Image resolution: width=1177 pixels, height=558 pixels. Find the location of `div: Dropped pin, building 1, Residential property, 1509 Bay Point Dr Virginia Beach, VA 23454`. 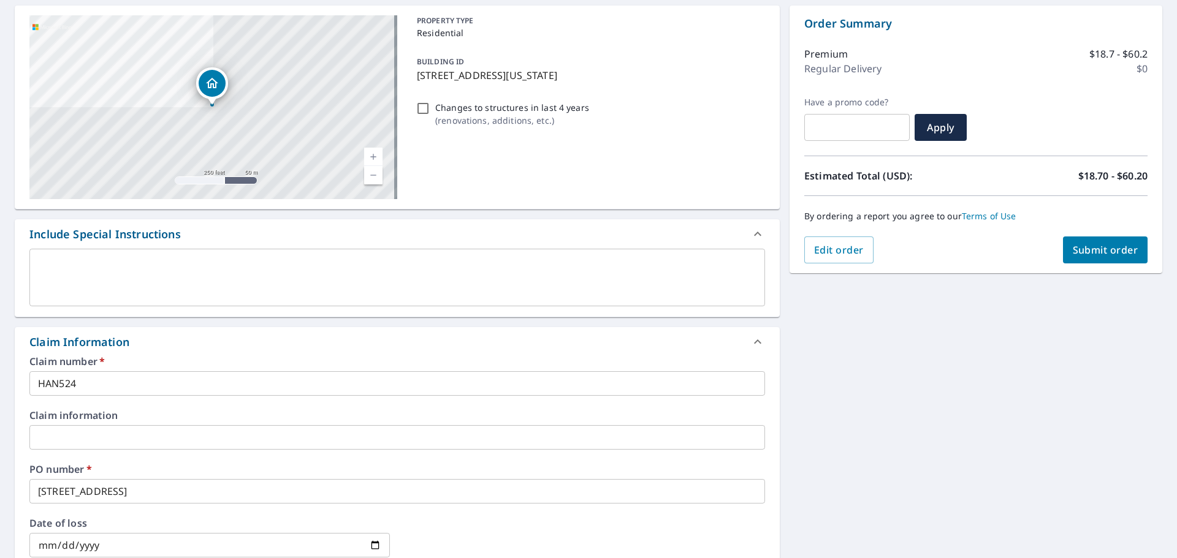

div: Dropped pin, building 1, Residential property, 1509 Bay Point Dr Virginia Beach, VA 23454 is located at coordinates (212, 86).